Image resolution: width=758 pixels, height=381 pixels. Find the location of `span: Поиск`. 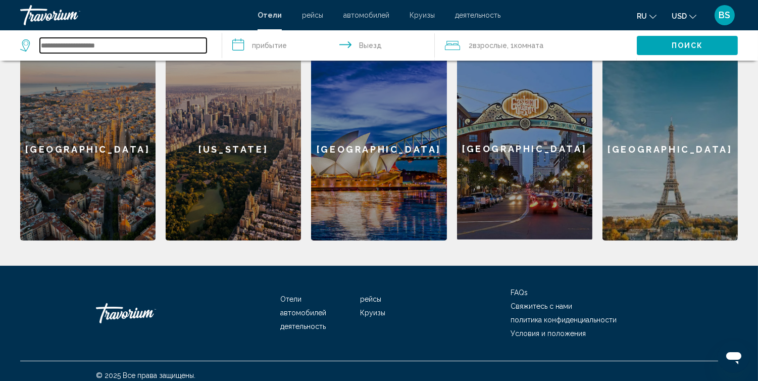

span: Поиск is located at coordinates (688, 46).